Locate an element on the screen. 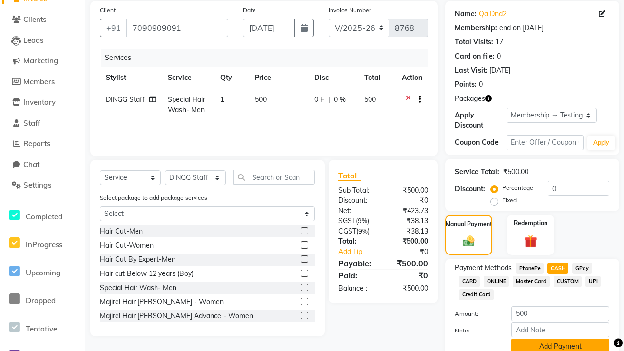 The width and height of the screenshot is (624, 351). div: ₹423.73 is located at coordinates (409, 210).